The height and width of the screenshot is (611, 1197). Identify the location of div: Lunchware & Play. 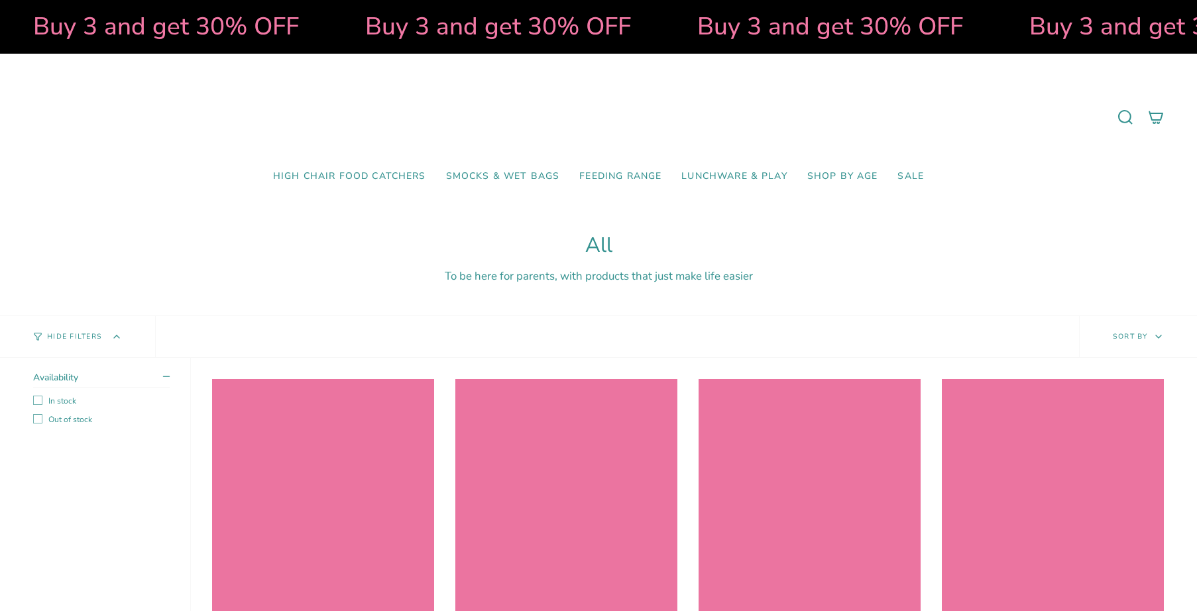
(734, 176).